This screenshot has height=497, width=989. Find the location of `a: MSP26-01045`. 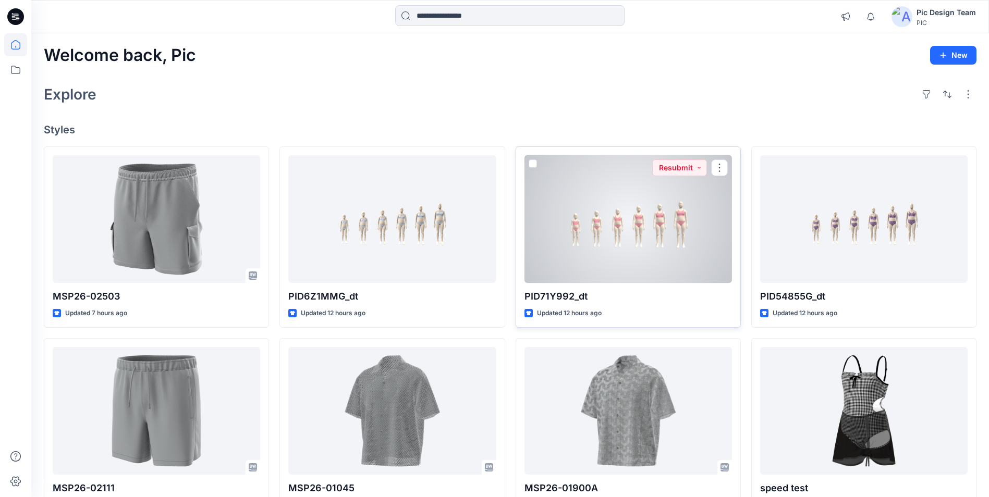

a: MSP26-01045 is located at coordinates (392, 411).